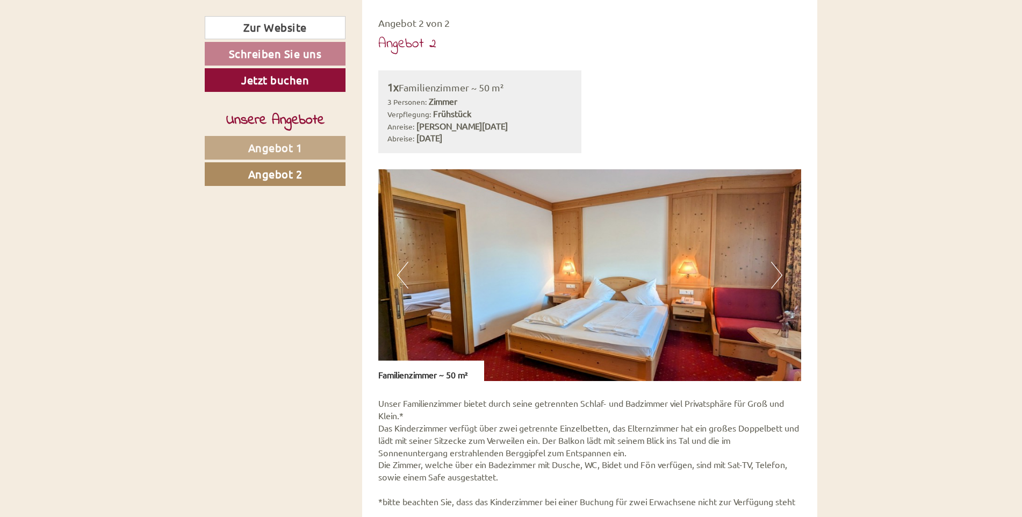 The height and width of the screenshot is (517, 1022). What do you see at coordinates (403, 275) in the screenshot?
I see `button: Previous` at bounding box center [403, 275].